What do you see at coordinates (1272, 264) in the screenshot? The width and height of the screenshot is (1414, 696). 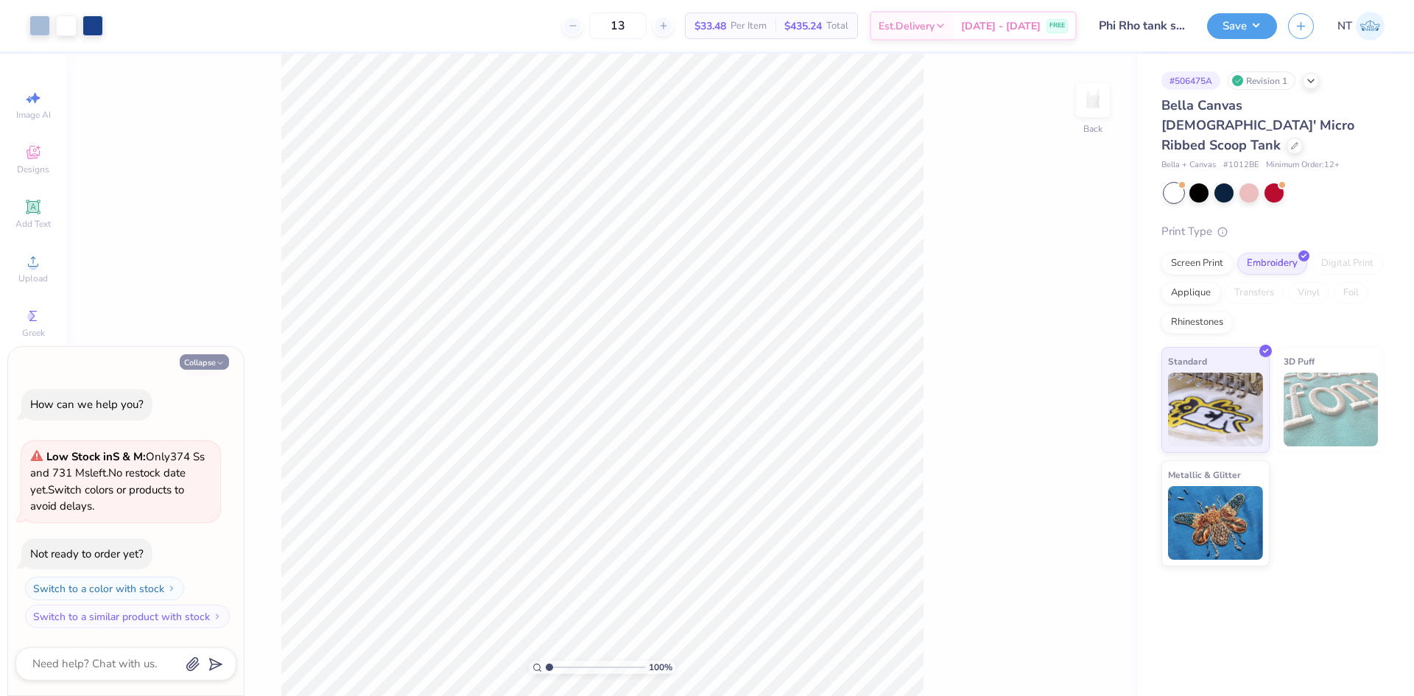 I see `div: Embroidery` at bounding box center [1272, 264].